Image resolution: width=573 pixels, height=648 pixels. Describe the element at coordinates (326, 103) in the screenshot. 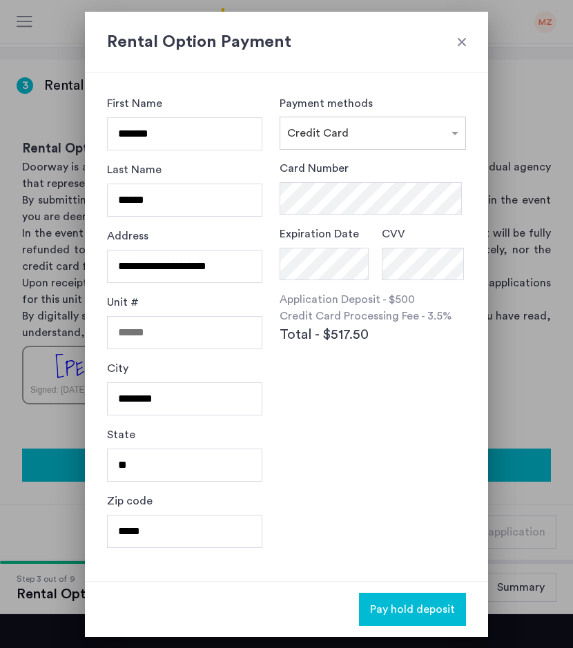

I see `label: Payment methods` at that location.